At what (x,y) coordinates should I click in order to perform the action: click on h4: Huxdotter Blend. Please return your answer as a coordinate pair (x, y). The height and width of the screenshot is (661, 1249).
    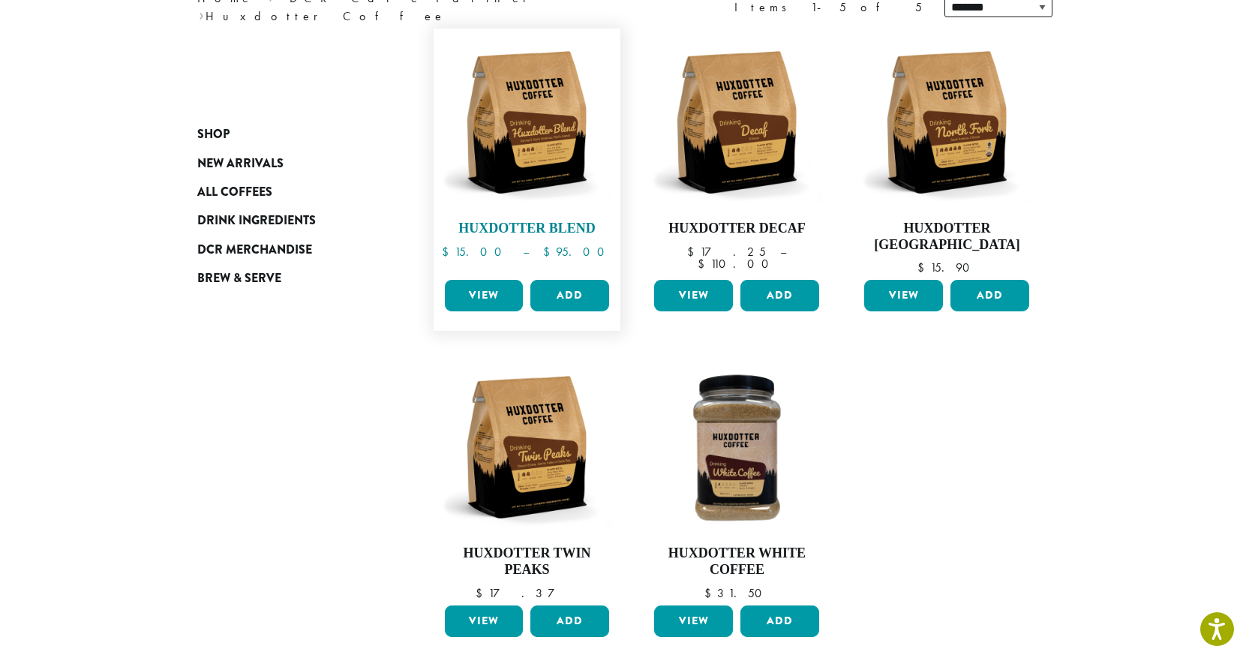
    Looking at the image, I should click on (527, 229).